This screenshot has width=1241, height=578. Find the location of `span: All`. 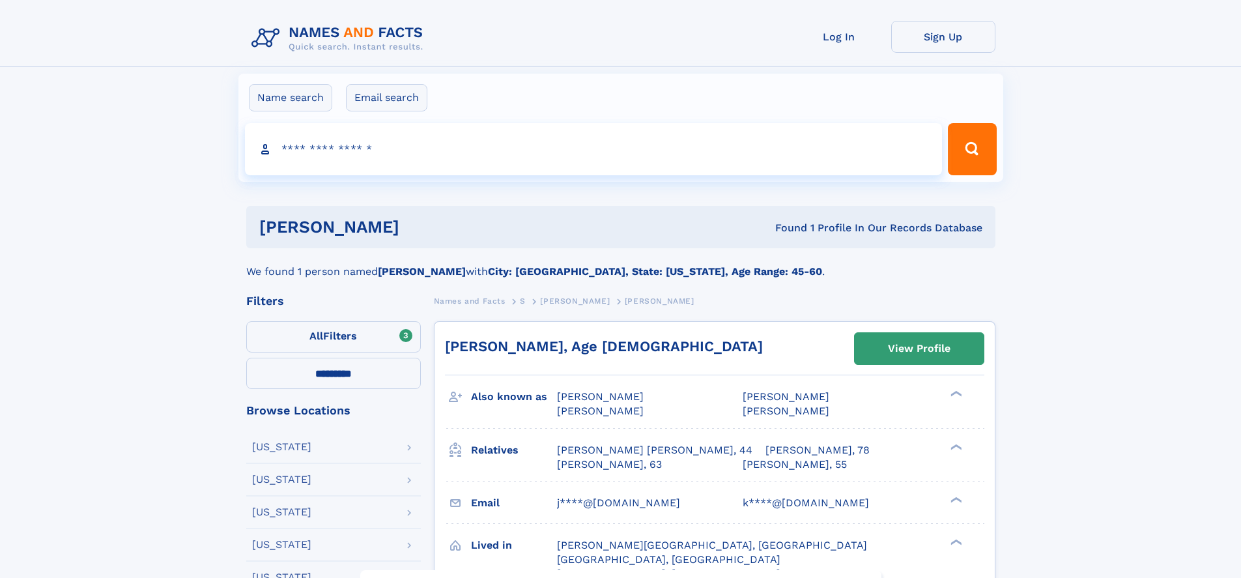

span: All is located at coordinates (316, 336).